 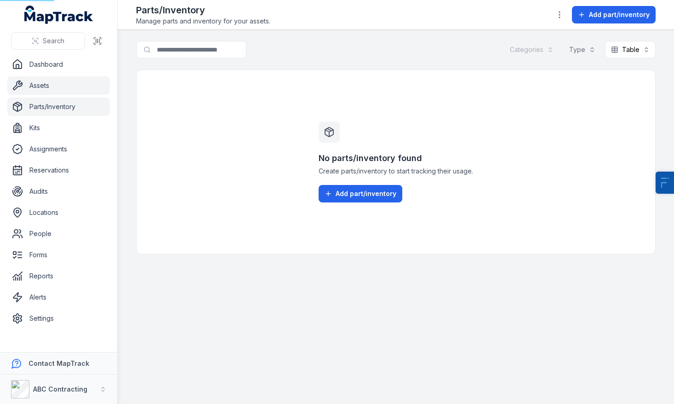 What do you see at coordinates (630, 50) in the screenshot?
I see `button: Table` at bounding box center [630, 50].